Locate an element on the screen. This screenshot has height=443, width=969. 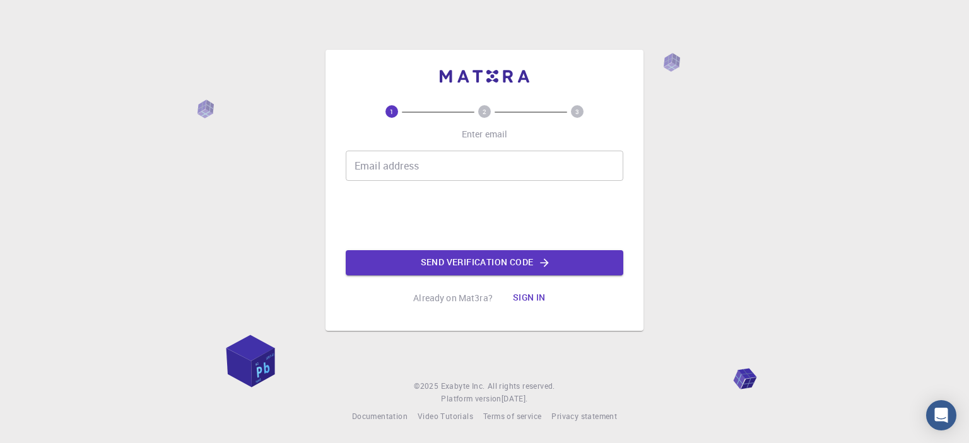
span: Platform version is located at coordinates (470, 399).